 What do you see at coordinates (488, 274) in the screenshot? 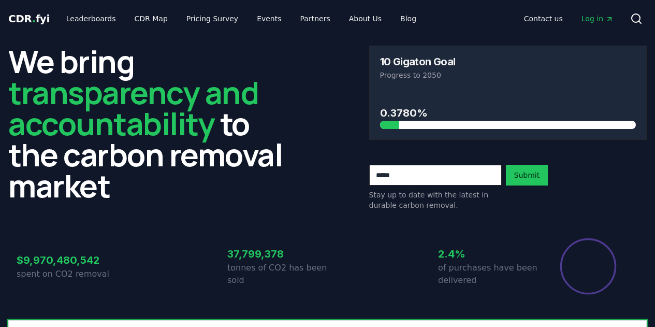
I see `p: of purchases have been delivered` at bounding box center [488, 274].